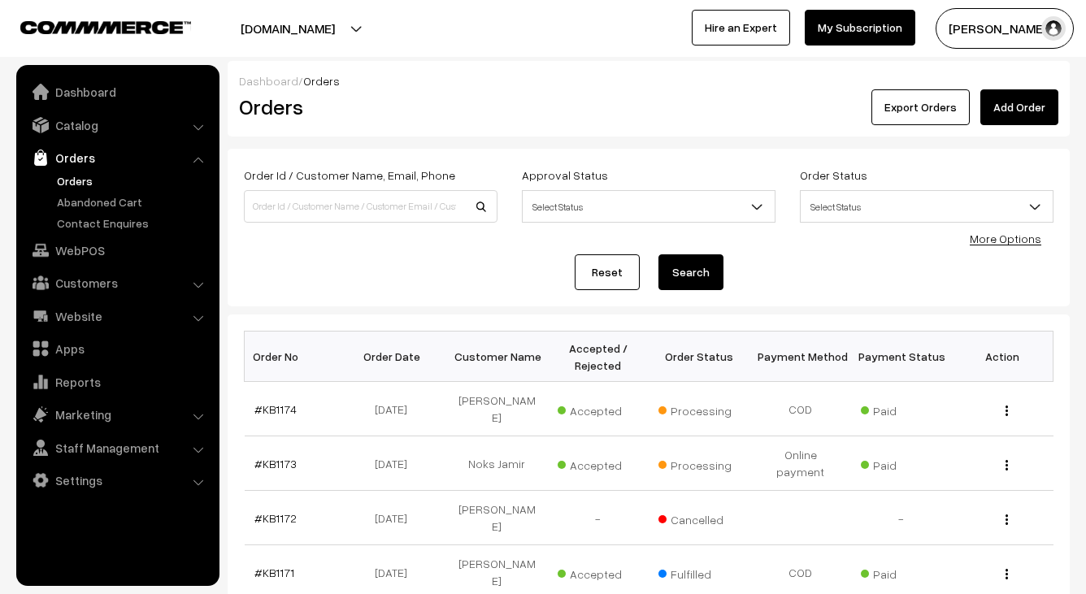  I want to click on th: Action, so click(1003, 357).